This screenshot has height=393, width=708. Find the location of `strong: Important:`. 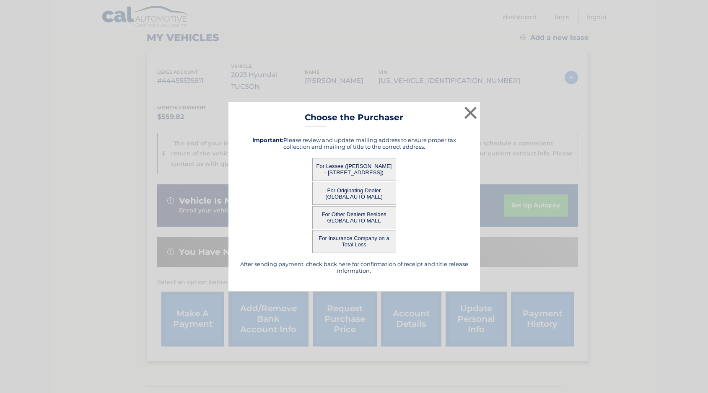

strong: Important: is located at coordinates (268, 140).